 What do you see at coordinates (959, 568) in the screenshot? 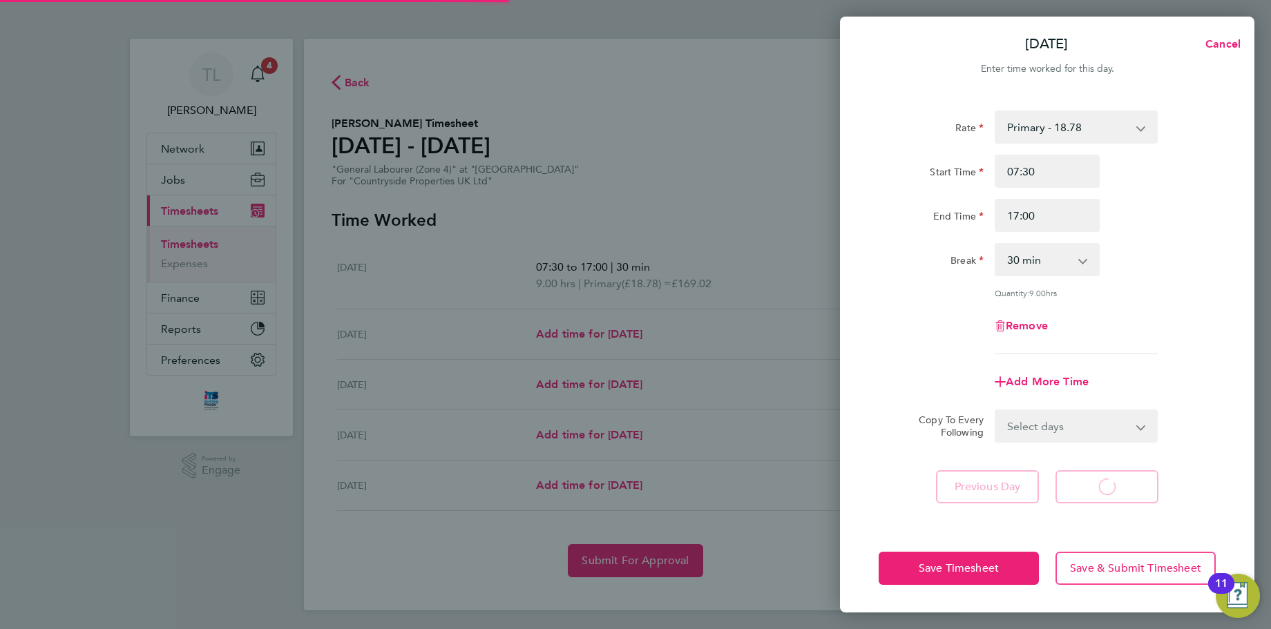
I see `button: Save Timesheet` at bounding box center [959, 568].